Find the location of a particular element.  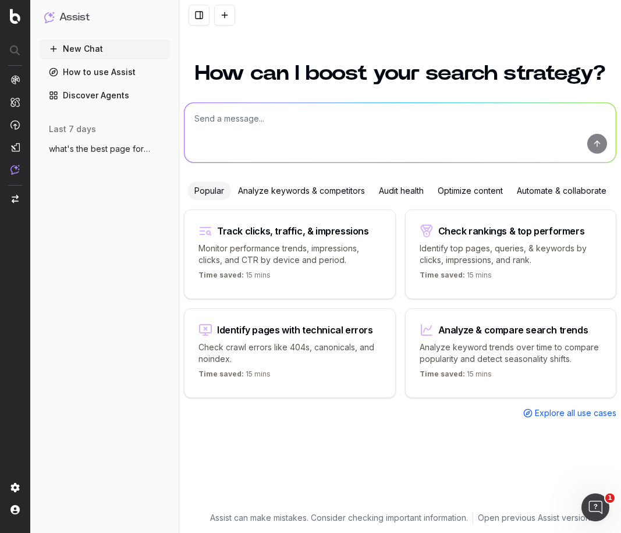

img: Analytics is located at coordinates (15, 80).